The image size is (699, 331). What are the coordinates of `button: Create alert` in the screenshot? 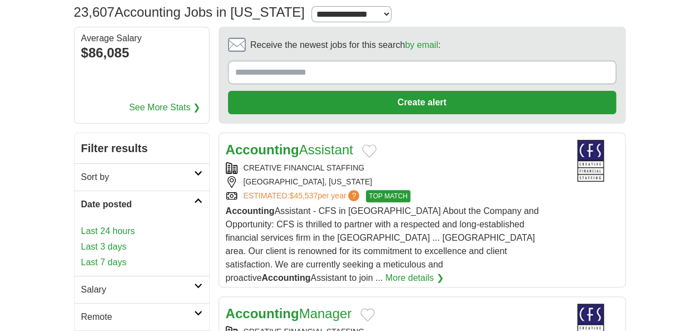 It's located at (422, 102).